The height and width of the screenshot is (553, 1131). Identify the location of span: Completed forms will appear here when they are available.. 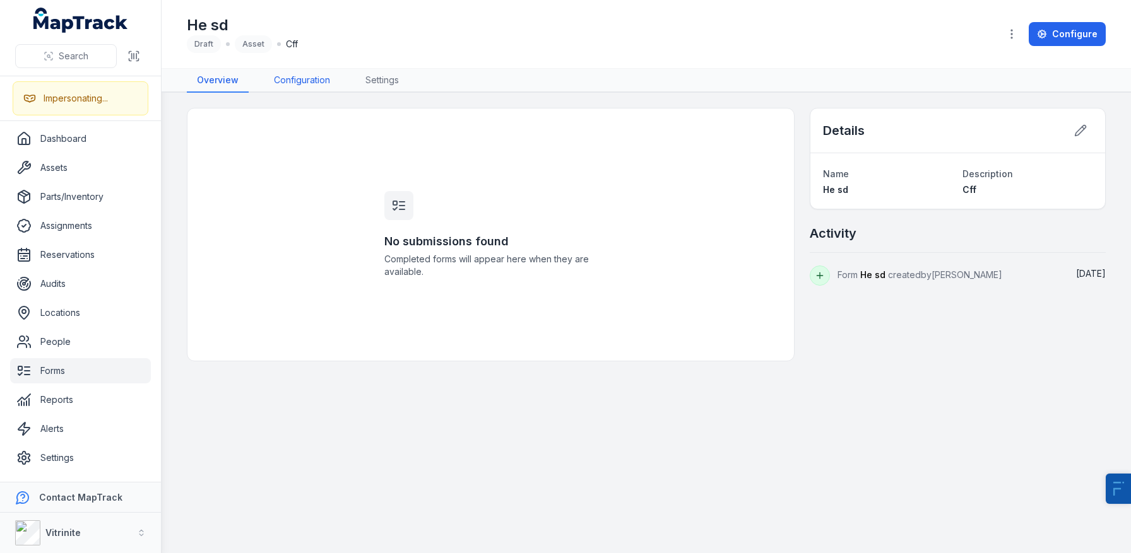
(490, 266).